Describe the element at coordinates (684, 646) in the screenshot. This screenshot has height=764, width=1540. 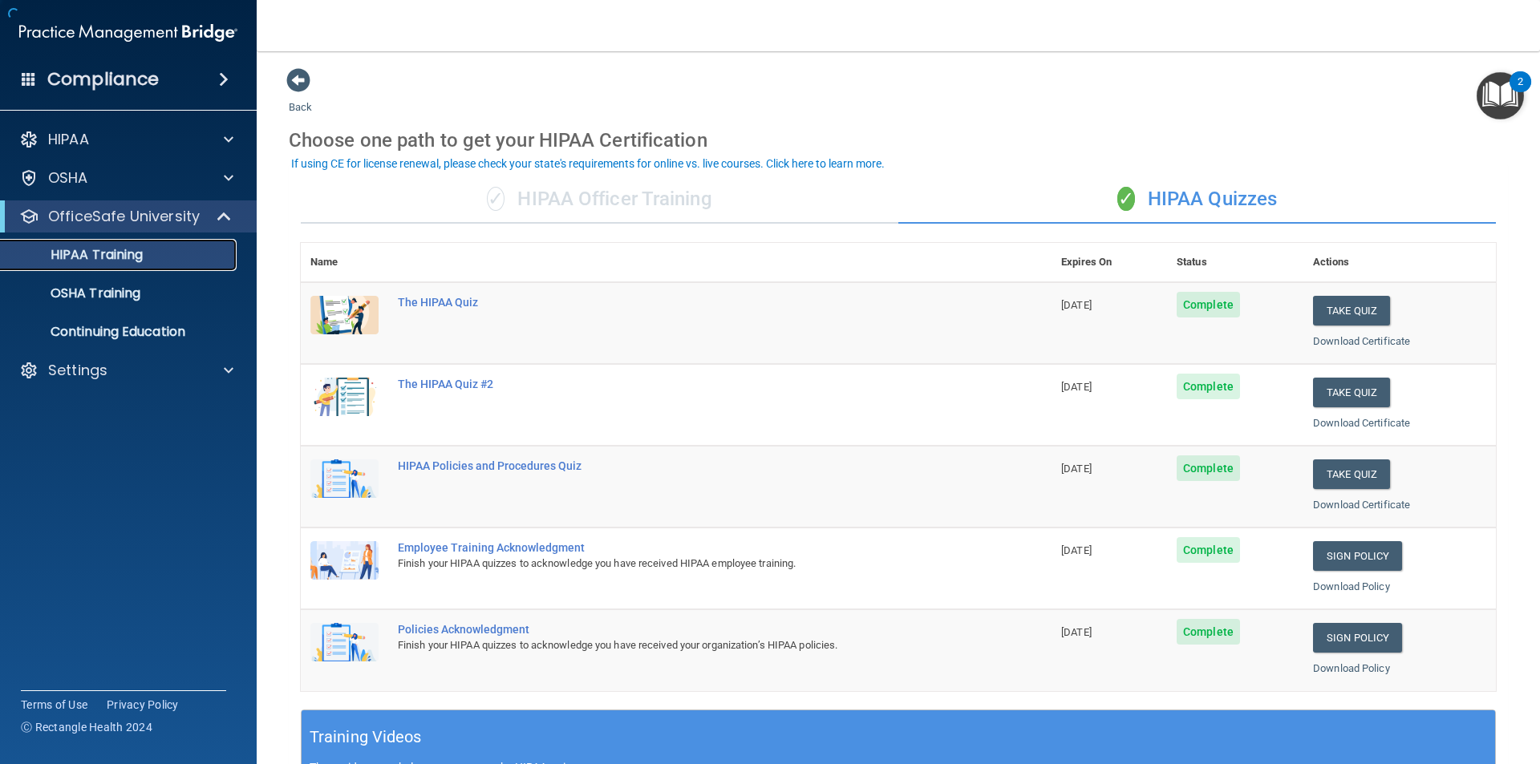
I see `div: Finish your HIPAA quizzes to acknowledge you have received your organization’s HIPAA policies.` at that location.